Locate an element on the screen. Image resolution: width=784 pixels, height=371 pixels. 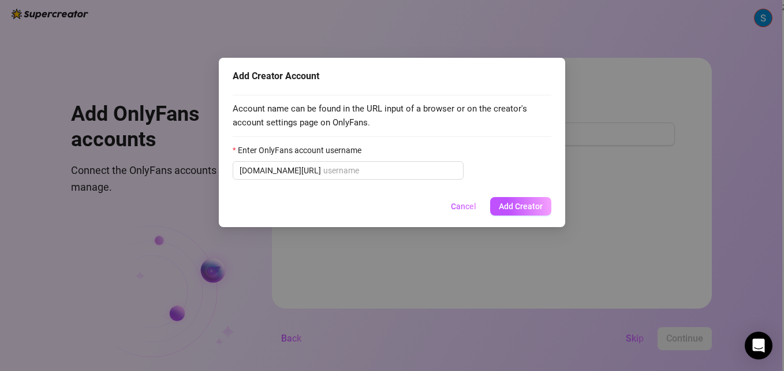
button: Cancel is located at coordinates (464, 206).